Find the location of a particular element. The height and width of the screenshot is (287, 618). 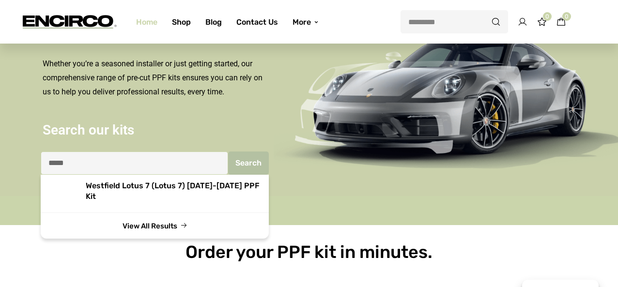

a: Contact Us is located at coordinates (257, 22).